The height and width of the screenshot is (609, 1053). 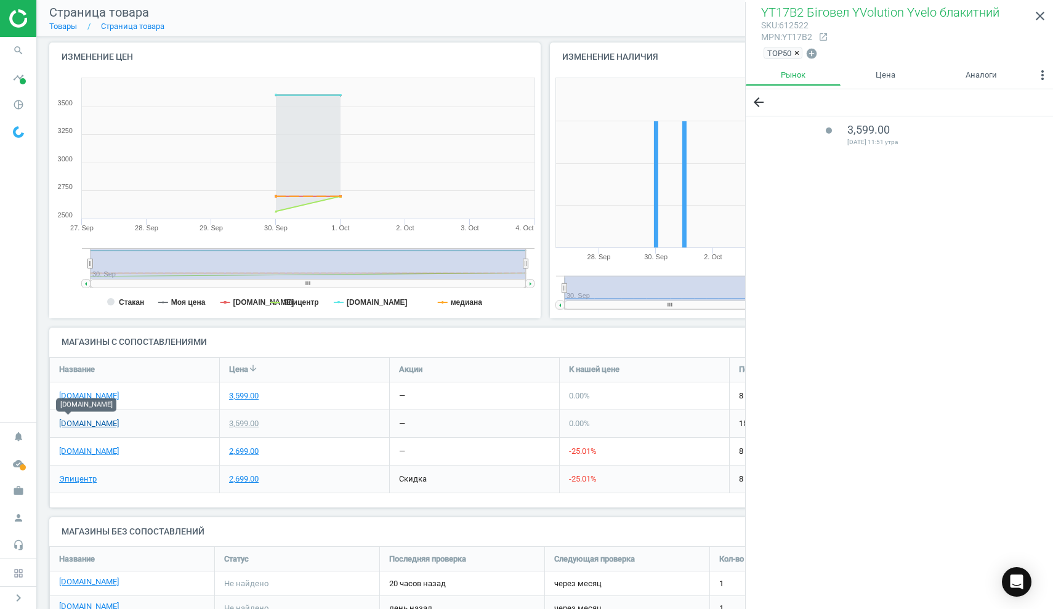 I want to click on i: search, so click(x=18, y=50).